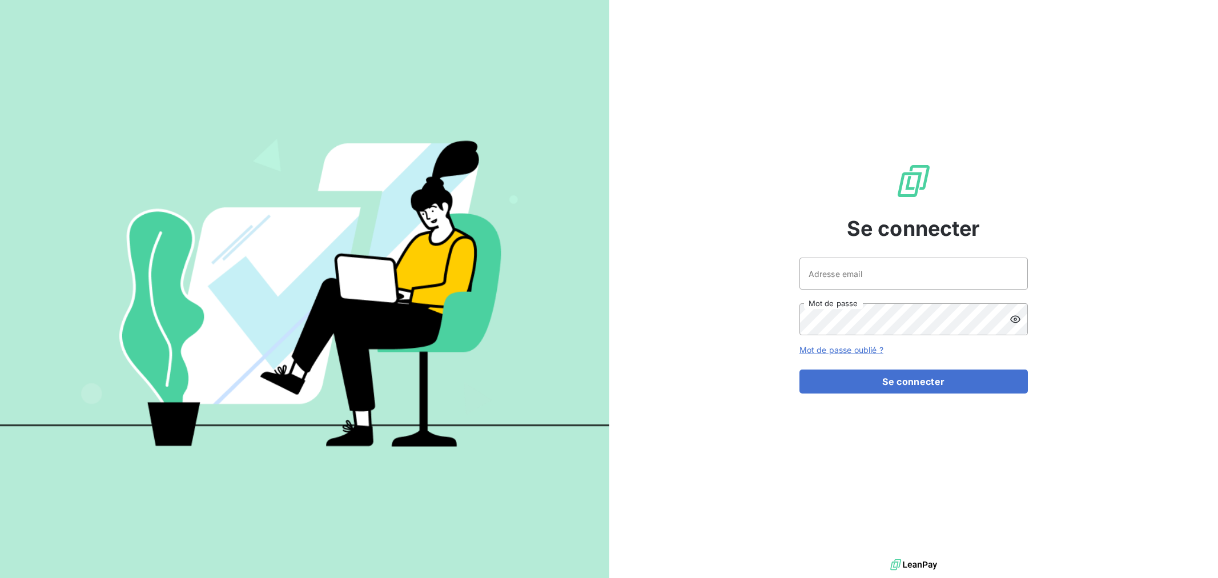  I want to click on input: placeholder, so click(914, 274).